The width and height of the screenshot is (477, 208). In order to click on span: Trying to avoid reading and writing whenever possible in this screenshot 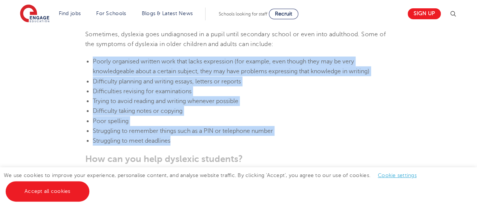, I will do `click(166, 101)`.